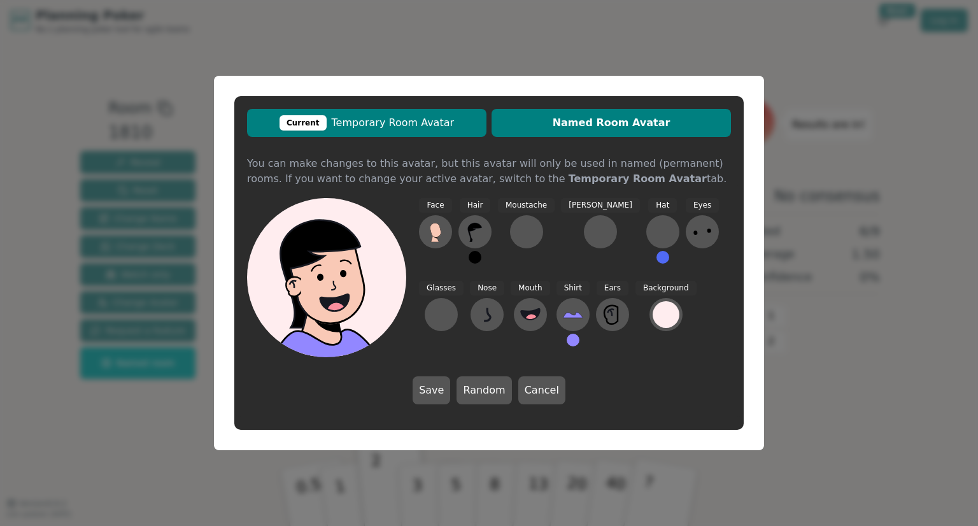 The image size is (978, 526). Describe the element at coordinates (487, 288) in the screenshot. I see `span: Nose` at that location.